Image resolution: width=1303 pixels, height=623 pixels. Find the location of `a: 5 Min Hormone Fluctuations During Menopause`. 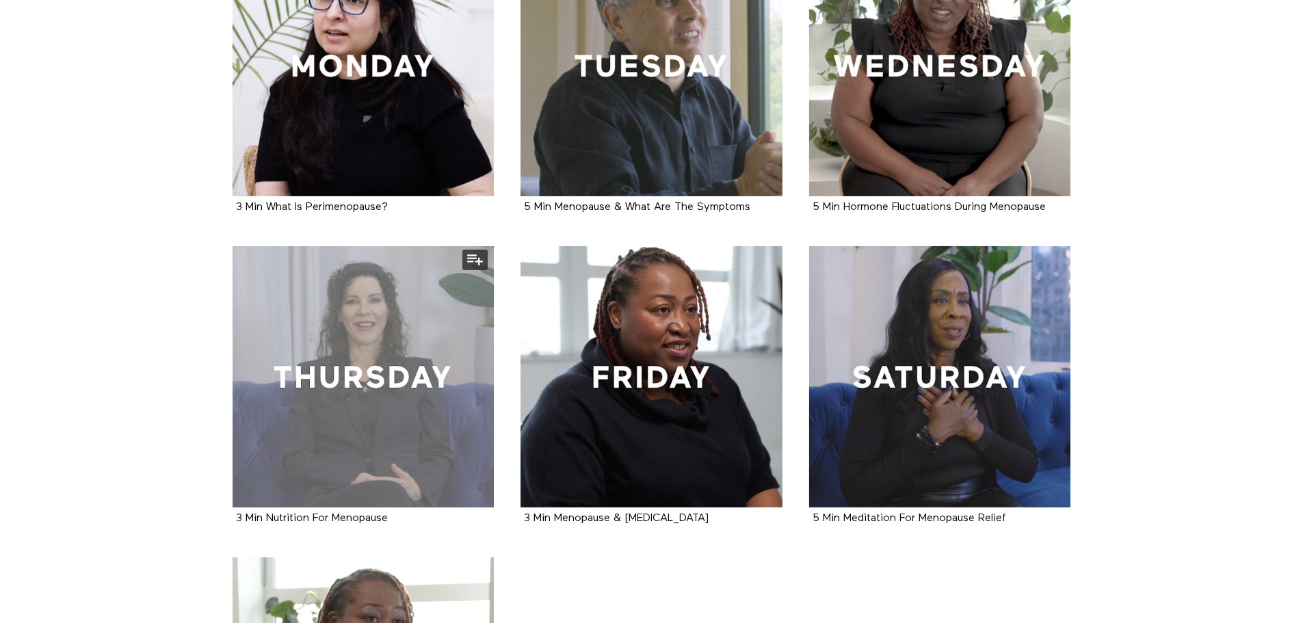

a: 5 Min Hormone Fluctuations During Menopause is located at coordinates (929, 207).